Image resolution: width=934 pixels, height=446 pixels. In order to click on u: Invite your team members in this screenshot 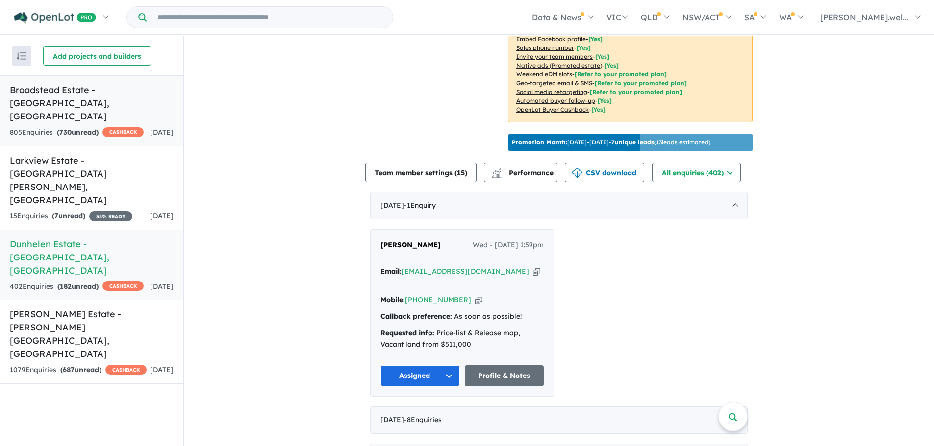, I will do `click(554, 56)`.